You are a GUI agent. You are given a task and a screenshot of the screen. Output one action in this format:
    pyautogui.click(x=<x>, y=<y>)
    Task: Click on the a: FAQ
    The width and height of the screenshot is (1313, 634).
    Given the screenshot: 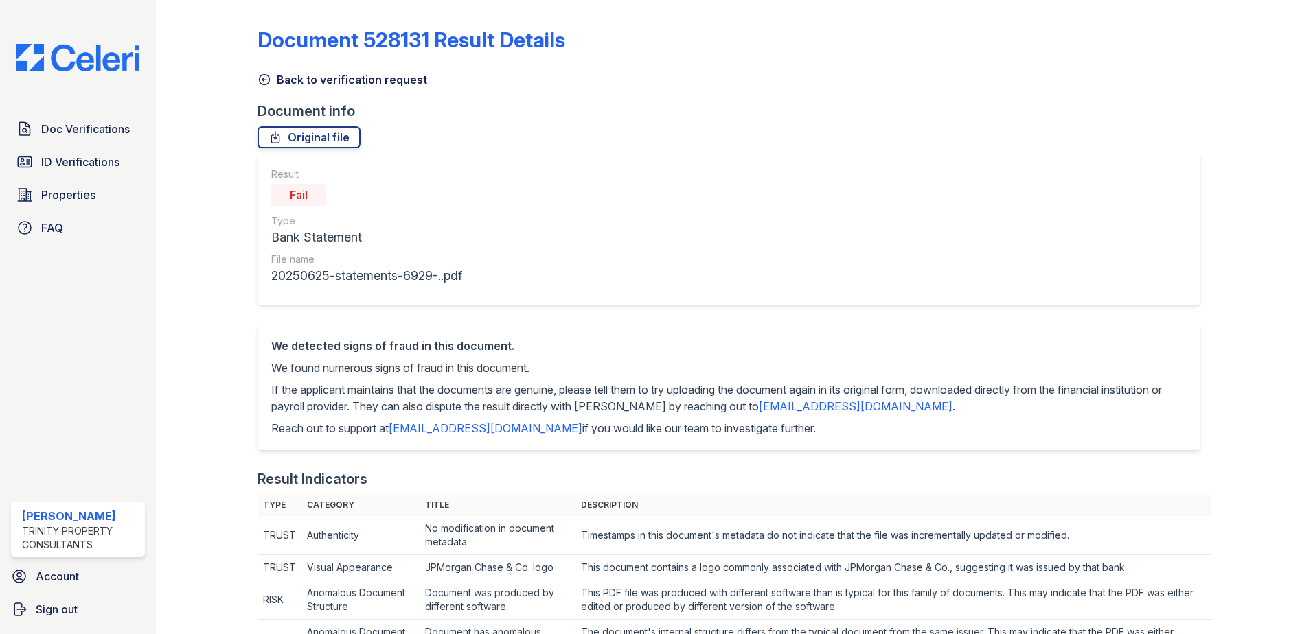 What is the action you would take?
    pyautogui.click(x=78, y=228)
    